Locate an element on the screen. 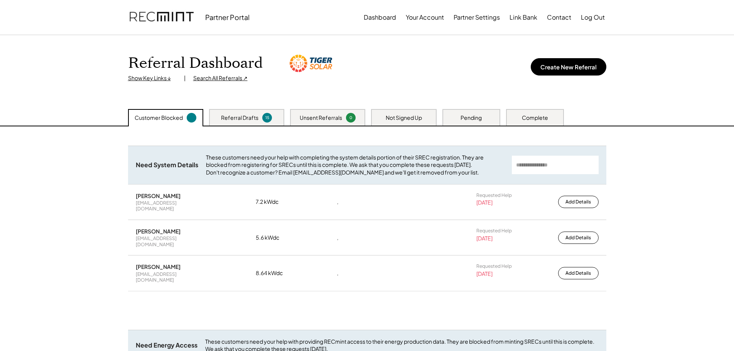  div: Unsent Referrals is located at coordinates (321, 118).